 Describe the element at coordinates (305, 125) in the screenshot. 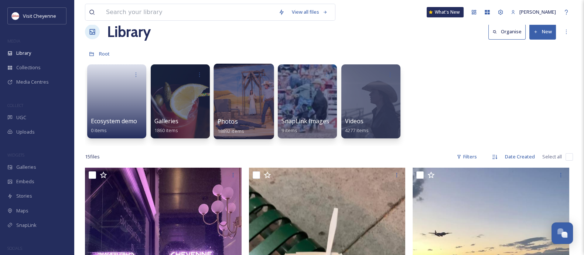

I see `a: SnapLink Images9 items` at that location.